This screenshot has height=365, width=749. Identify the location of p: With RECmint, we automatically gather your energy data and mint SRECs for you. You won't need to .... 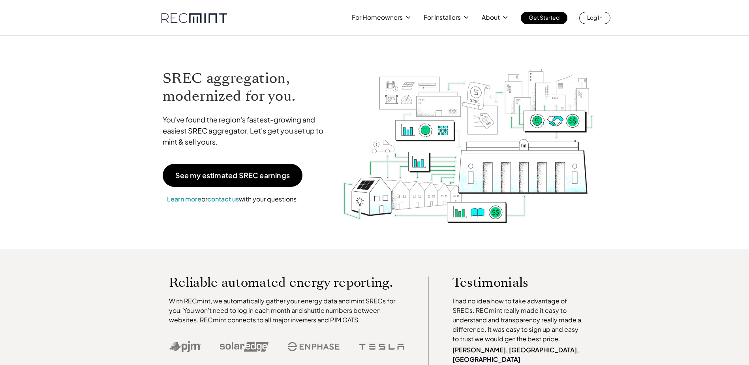
(287, 310).